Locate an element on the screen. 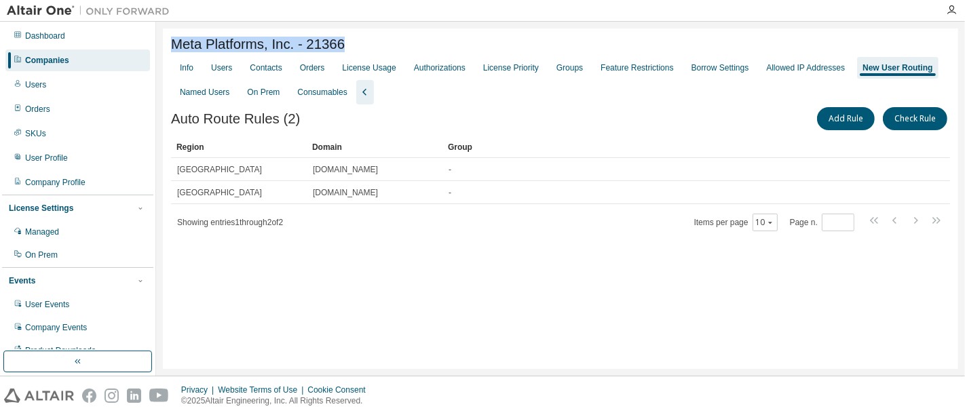 The image size is (965, 415). div: Authorizations is located at coordinates (440, 68).